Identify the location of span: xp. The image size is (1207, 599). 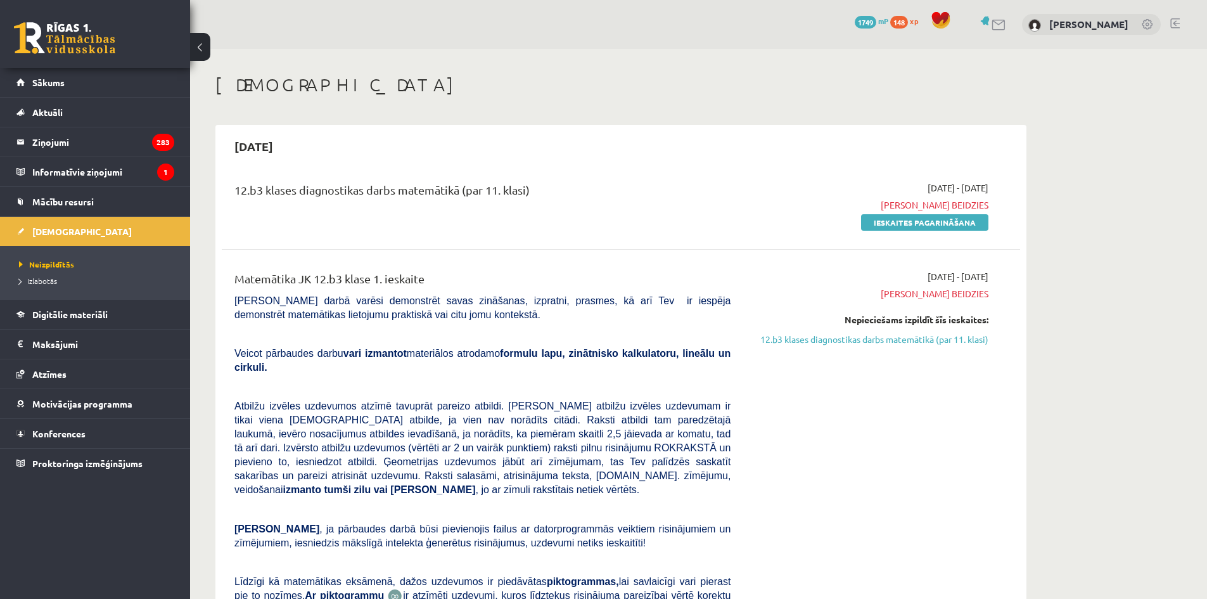
(914, 21).